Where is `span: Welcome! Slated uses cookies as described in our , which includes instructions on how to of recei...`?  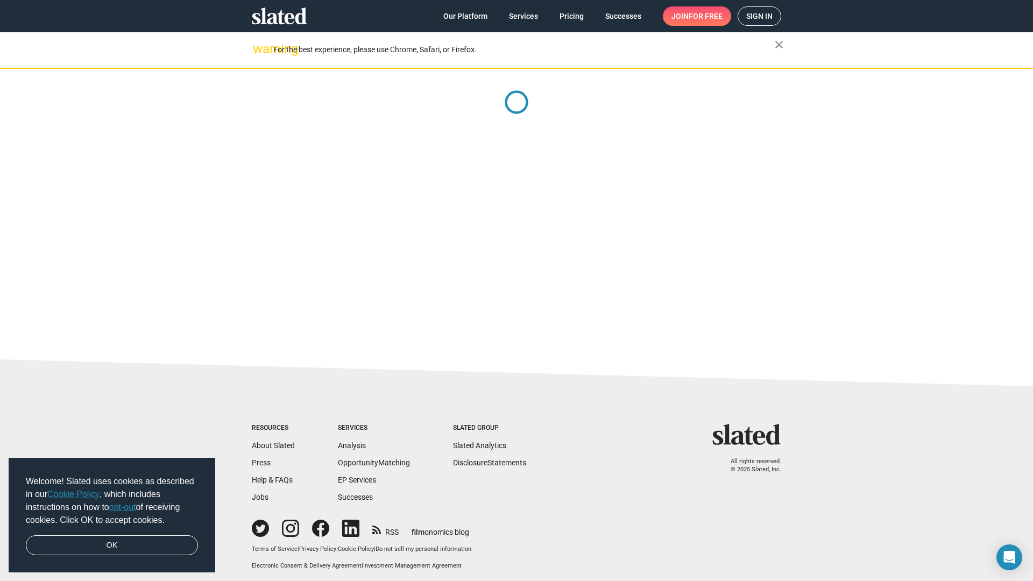
span: Welcome! Slated uses cookies as described in our , which includes instructions on how to of recei... is located at coordinates (112, 501).